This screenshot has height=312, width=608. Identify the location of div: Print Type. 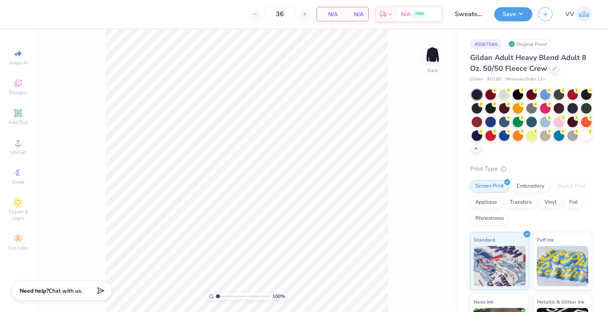
(531, 169).